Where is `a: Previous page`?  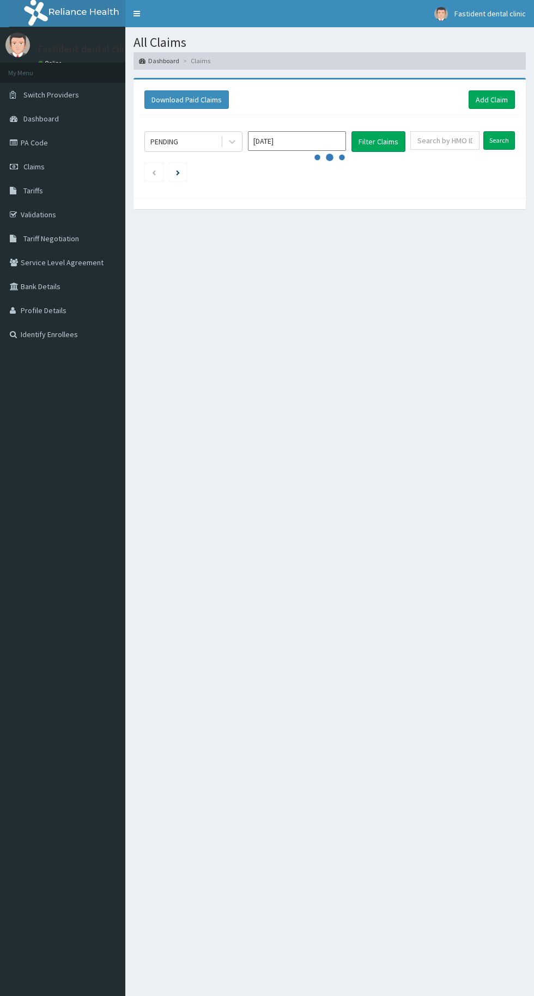
a: Previous page is located at coordinates (154, 172).